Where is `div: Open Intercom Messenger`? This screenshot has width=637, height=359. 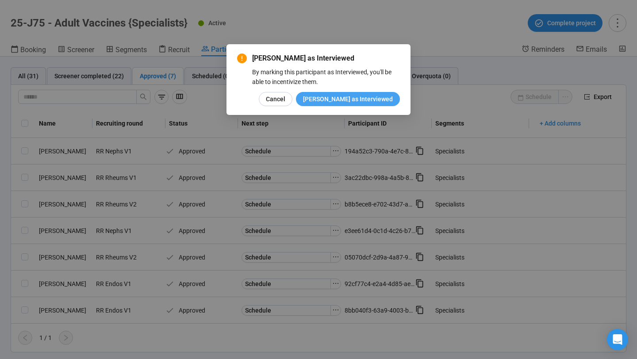 div: Open Intercom Messenger is located at coordinates (618, 340).